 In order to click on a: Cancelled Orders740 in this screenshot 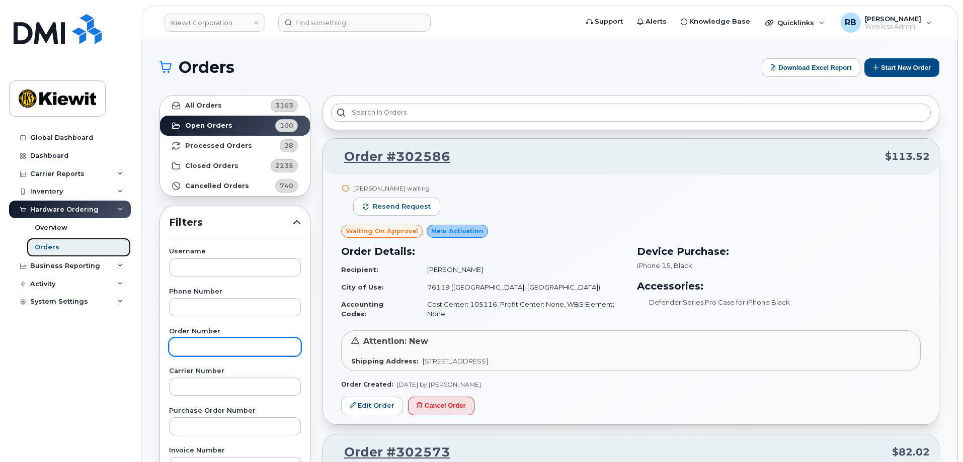, I will do `click(235, 186)`.